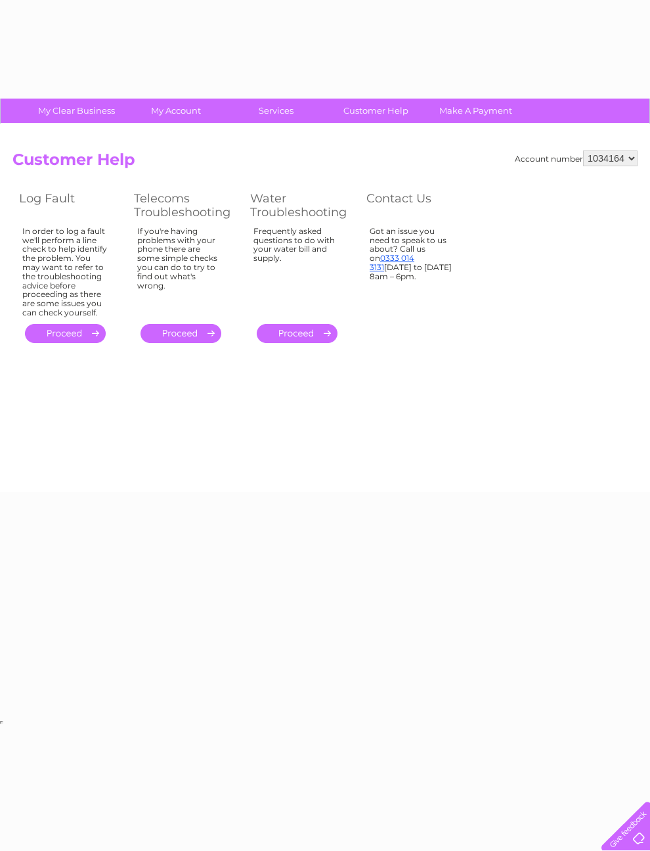 The height and width of the screenshot is (851, 650). What do you see at coordinates (297, 269) in the screenshot?
I see `div: Frequently asked questions to do with your water bill and supply.` at bounding box center [297, 269].